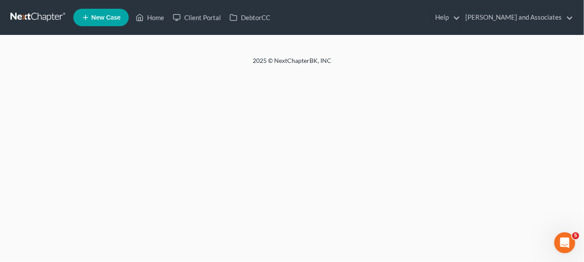 The image size is (584, 262). I want to click on span: 5, so click(576, 236).